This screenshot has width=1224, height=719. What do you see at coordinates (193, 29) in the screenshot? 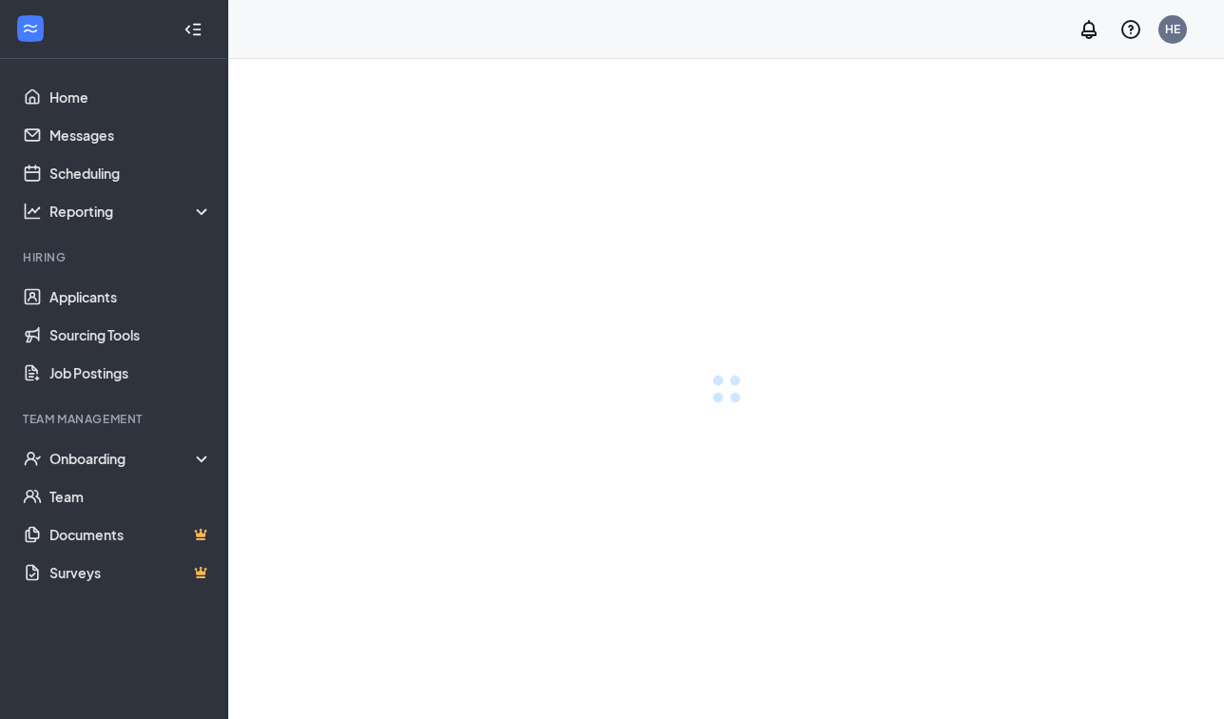
I see `svg: Collapse` at bounding box center [193, 29].